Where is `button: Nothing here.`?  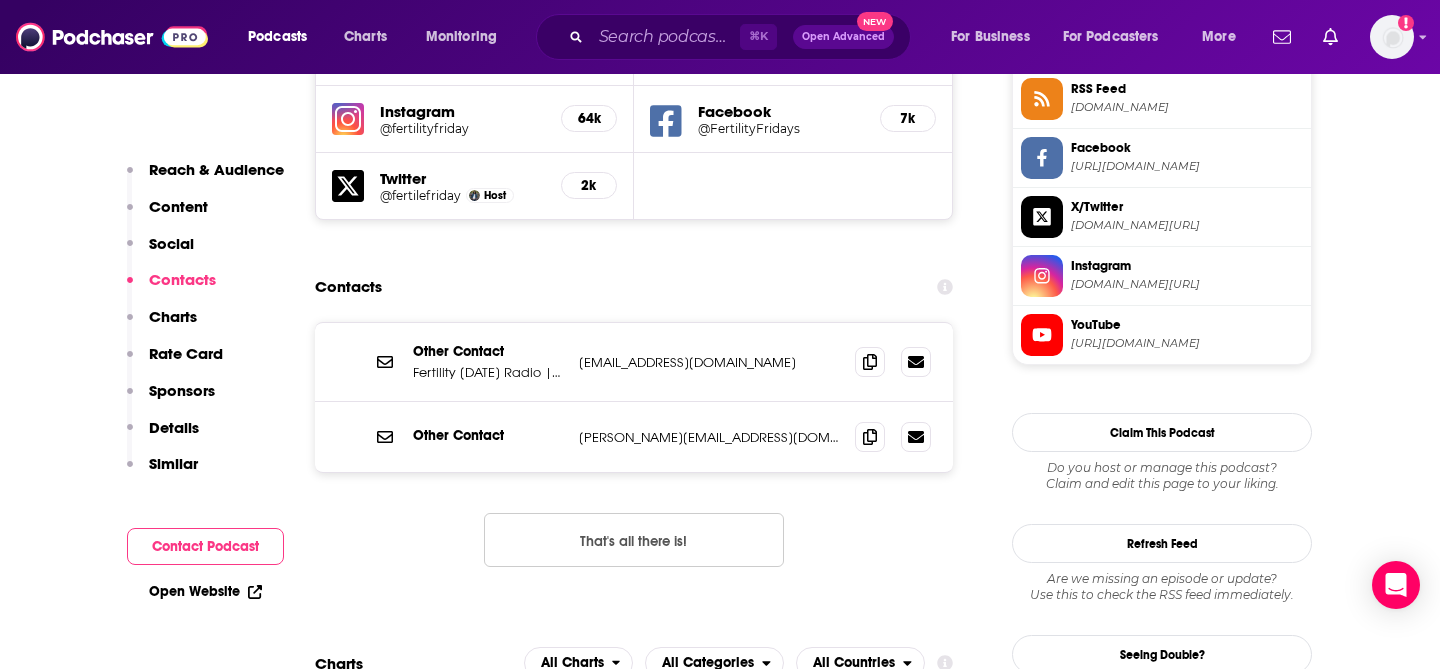
button: Nothing here. is located at coordinates (634, 540).